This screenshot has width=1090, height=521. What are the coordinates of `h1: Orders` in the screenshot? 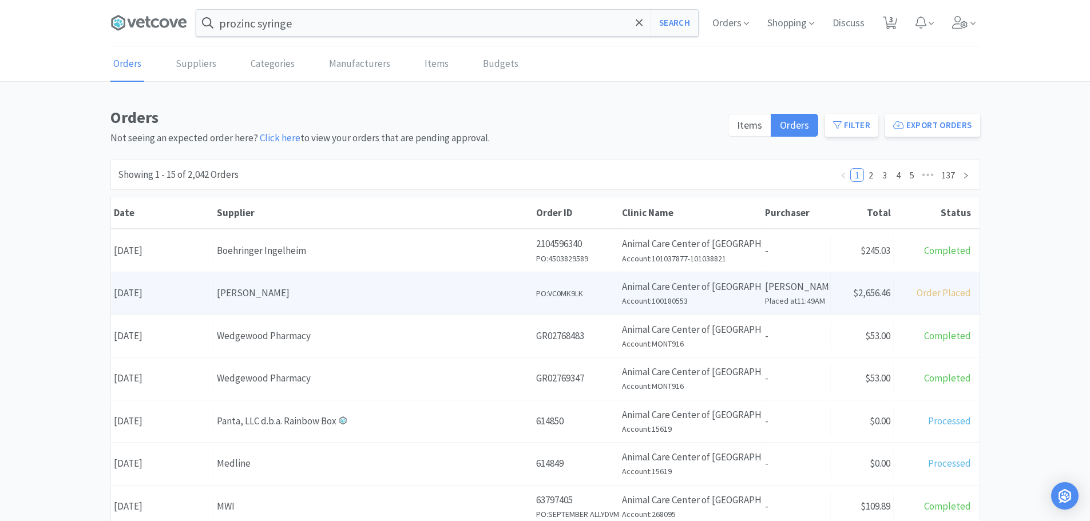 It's located at (415, 117).